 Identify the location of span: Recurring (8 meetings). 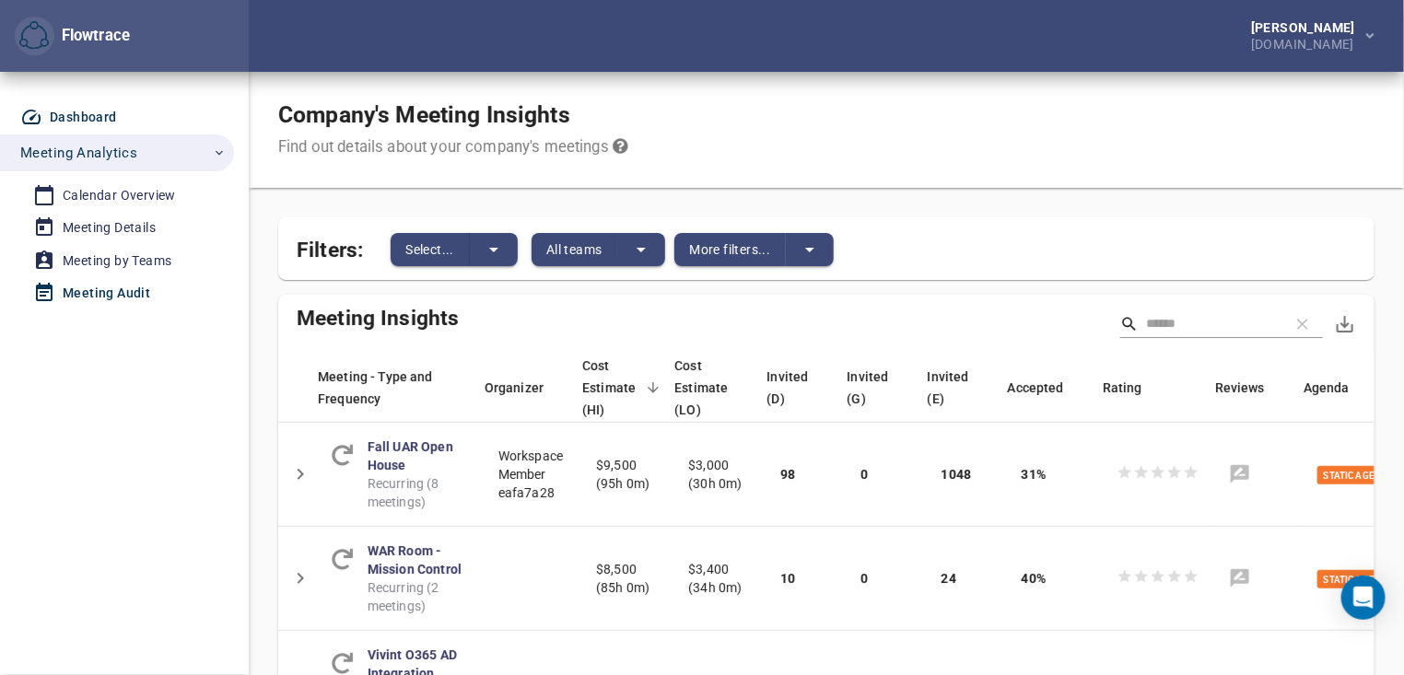
(418, 493).